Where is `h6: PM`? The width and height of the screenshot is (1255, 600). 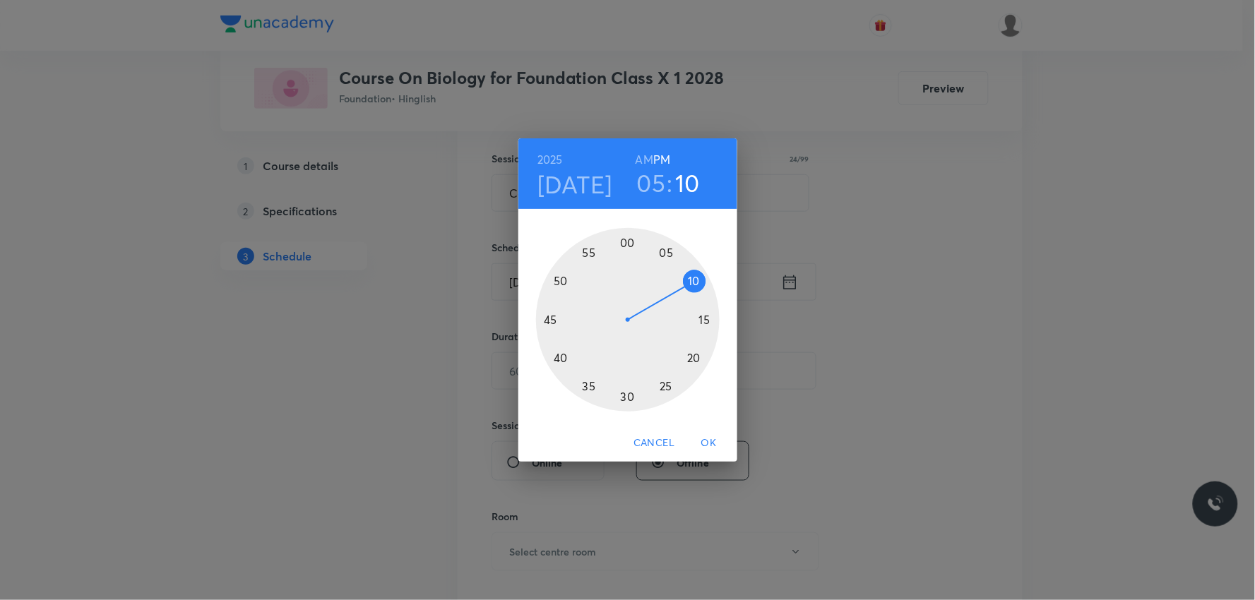 h6: PM is located at coordinates (662, 160).